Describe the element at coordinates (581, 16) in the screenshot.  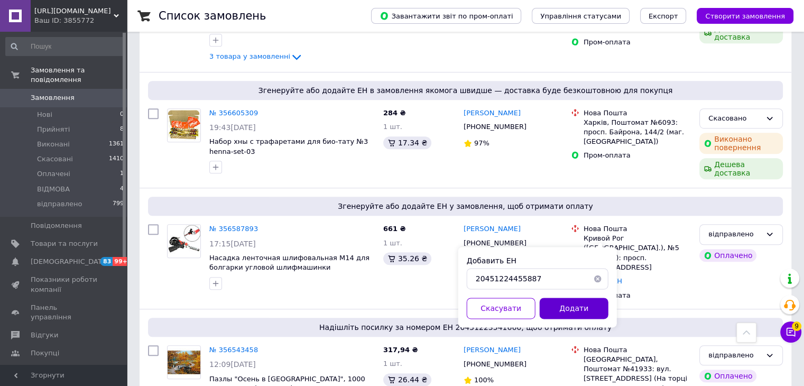
I see `span: Управління статусами` at that location.